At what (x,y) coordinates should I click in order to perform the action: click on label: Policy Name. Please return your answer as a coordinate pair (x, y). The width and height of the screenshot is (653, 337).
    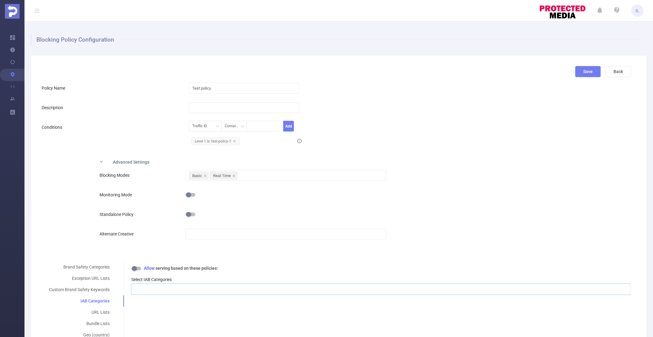
    Looking at the image, I should click on (55, 88).